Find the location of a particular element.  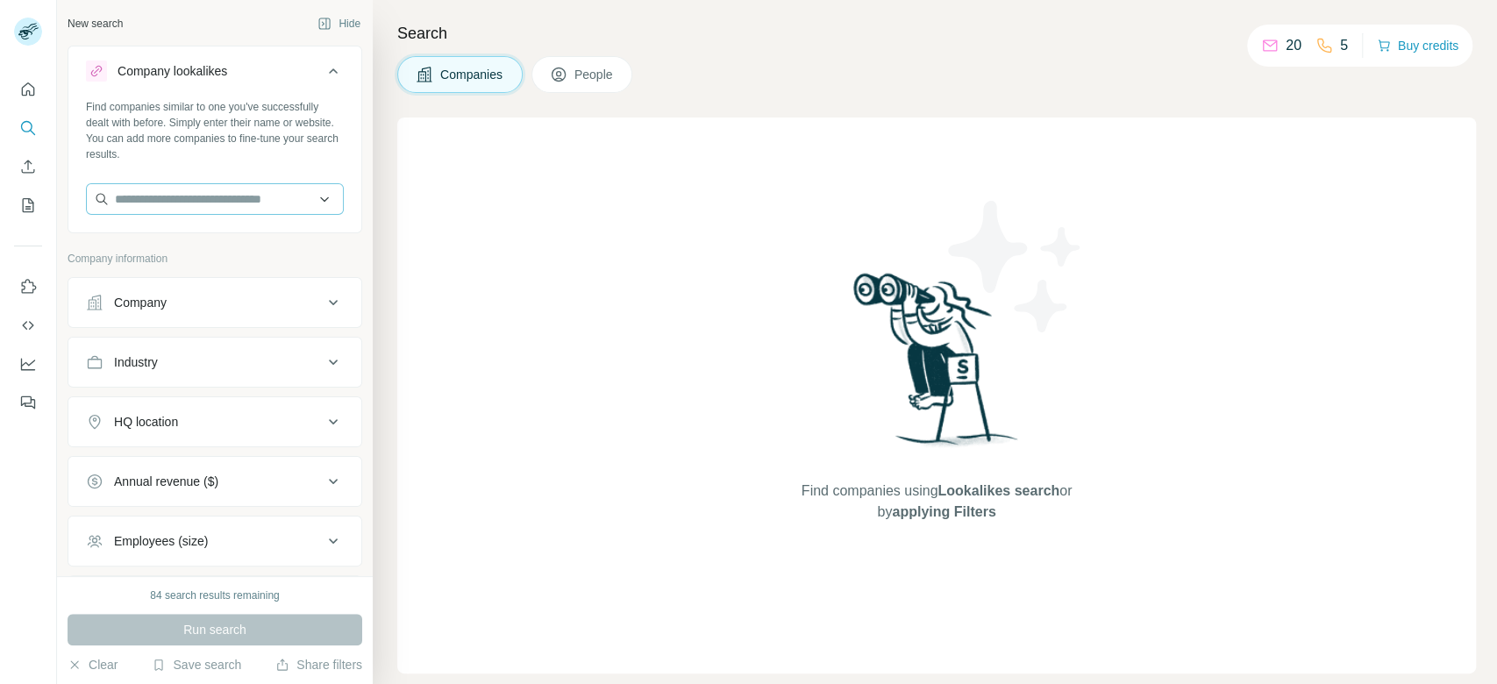

button: Annual revenue ($) is located at coordinates (215, 482).